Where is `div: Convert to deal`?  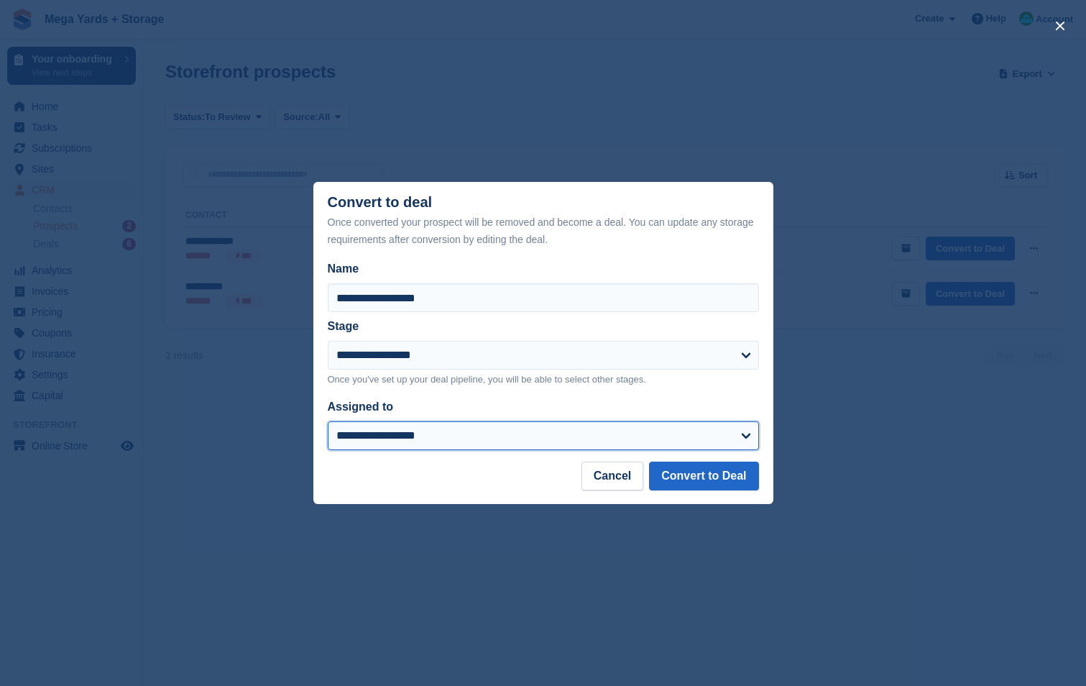
div: Convert to deal is located at coordinates (543, 221).